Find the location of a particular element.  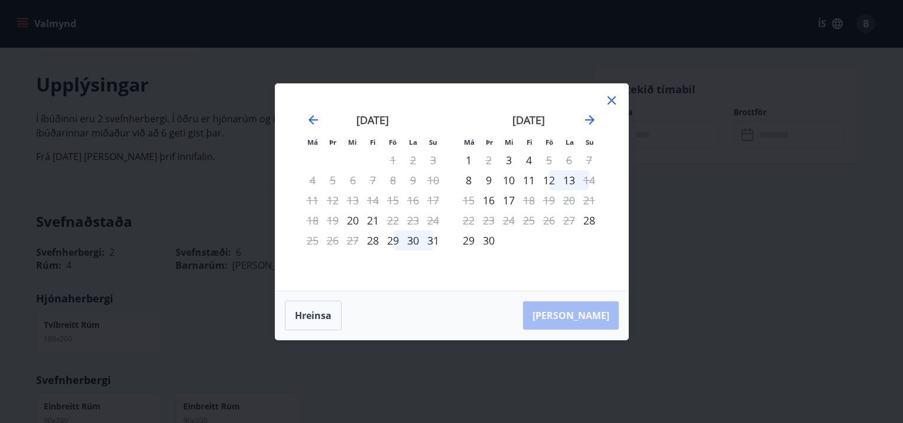

td: miðvikudagur, 3. september 2025 is located at coordinates (509, 160).